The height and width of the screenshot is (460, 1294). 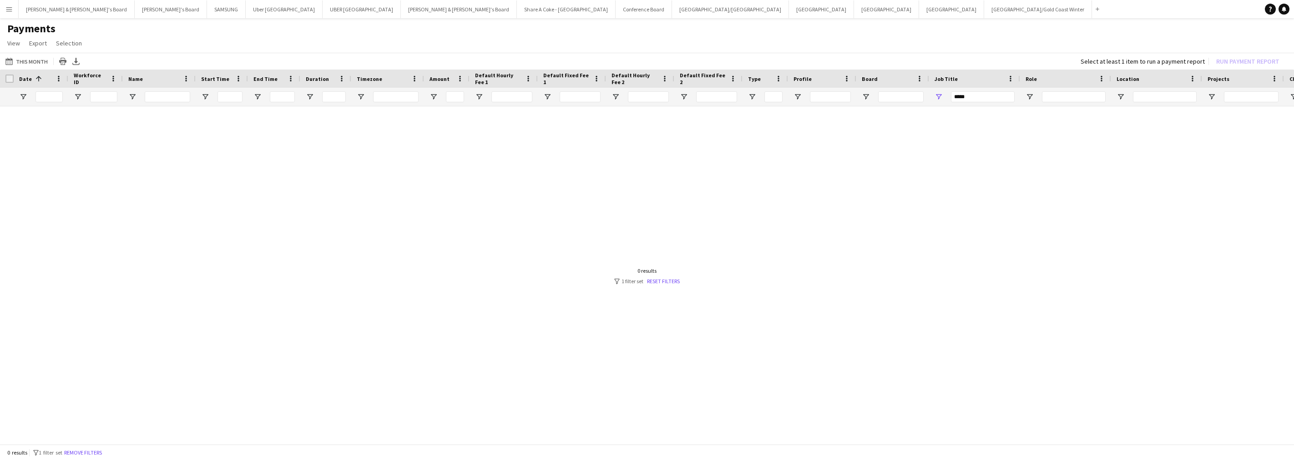 What do you see at coordinates (439, 79) in the screenshot?
I see `span: Amount` at bounding box center [439, 79].